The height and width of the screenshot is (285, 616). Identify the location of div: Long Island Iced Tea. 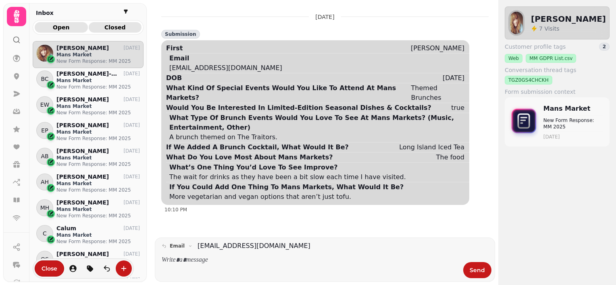
(432, 148).